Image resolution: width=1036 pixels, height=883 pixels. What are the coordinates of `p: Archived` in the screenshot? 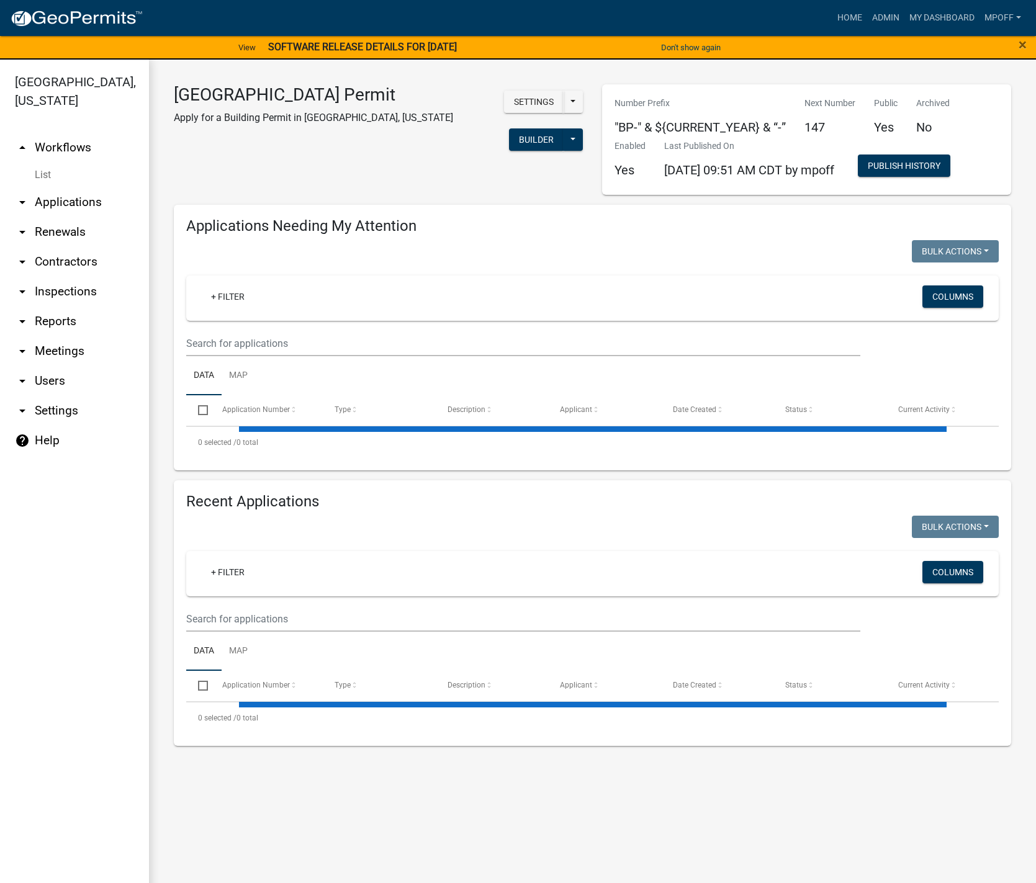 It's located at (933, 103).